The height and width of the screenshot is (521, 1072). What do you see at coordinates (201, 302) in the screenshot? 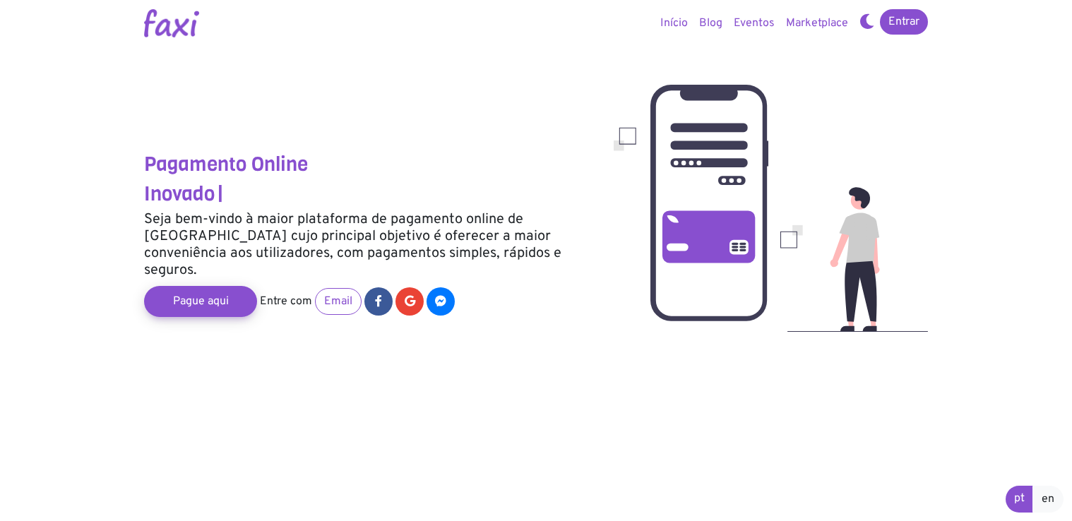
I see `a: Pague aqui` at bounding box center [201, 302].